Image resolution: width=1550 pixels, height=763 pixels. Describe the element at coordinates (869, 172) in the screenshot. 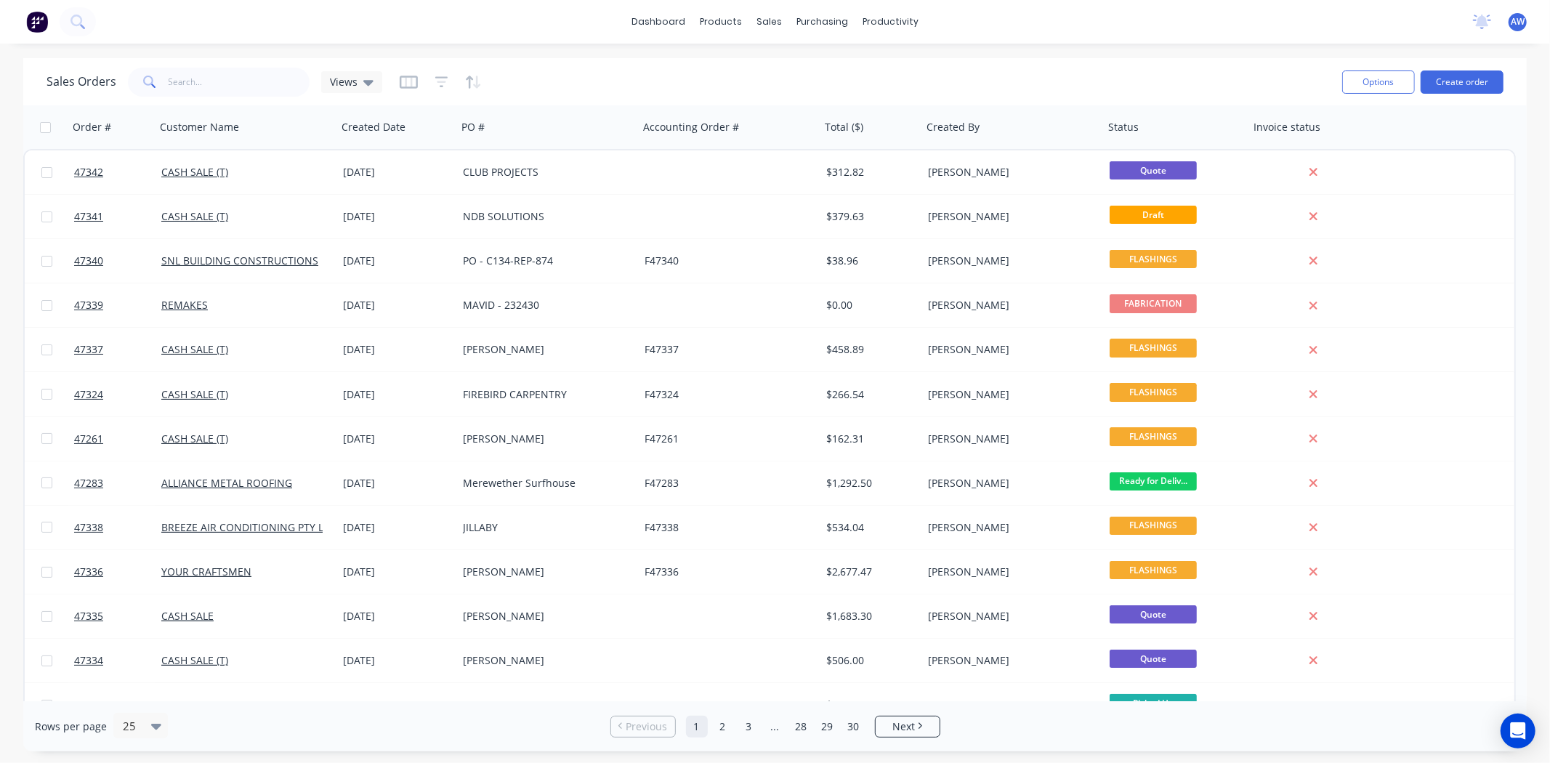

I see `div: $312.82` at that location.